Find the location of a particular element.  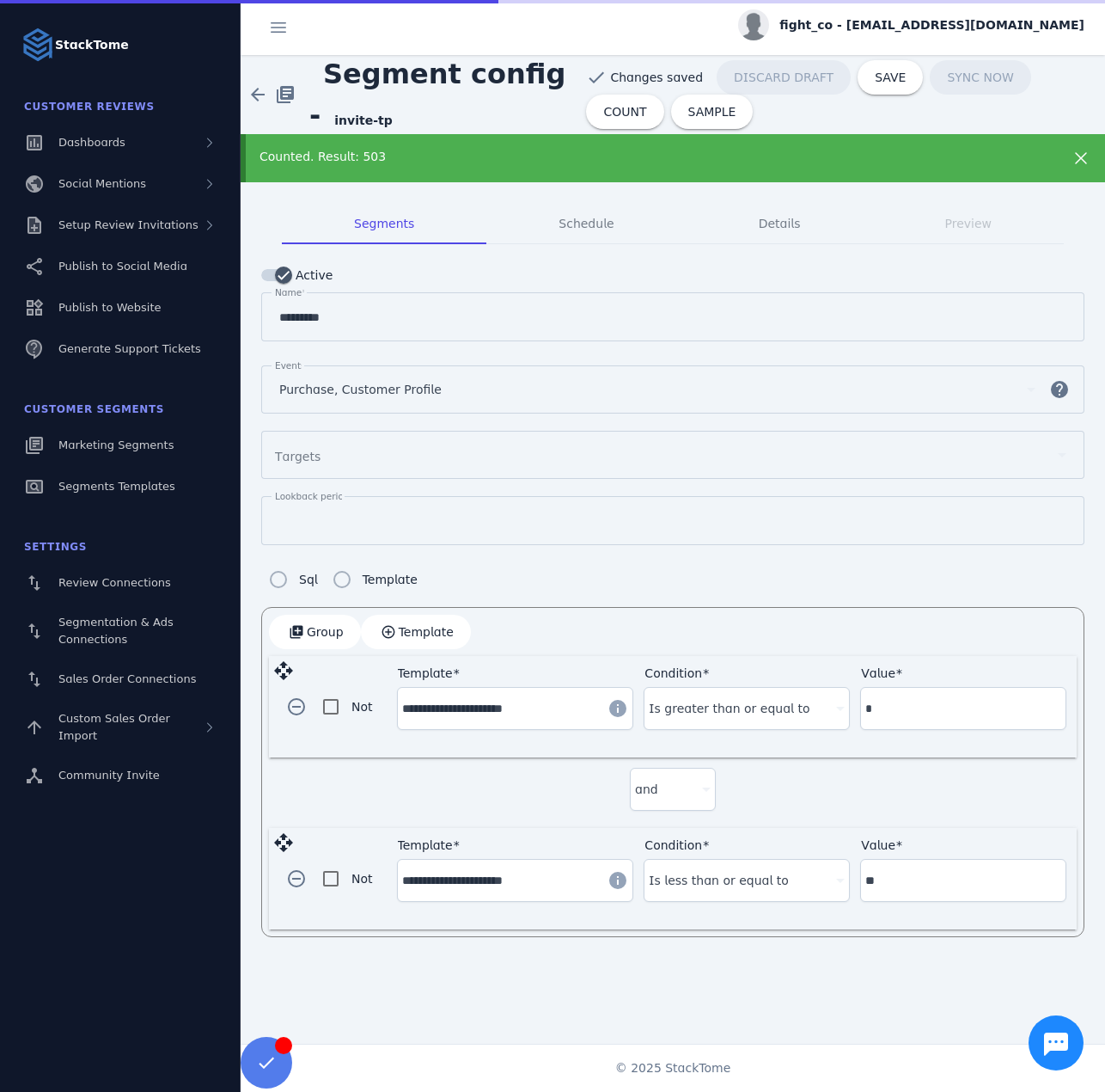

img: profile.jpg is located at coordinates (754, 25).